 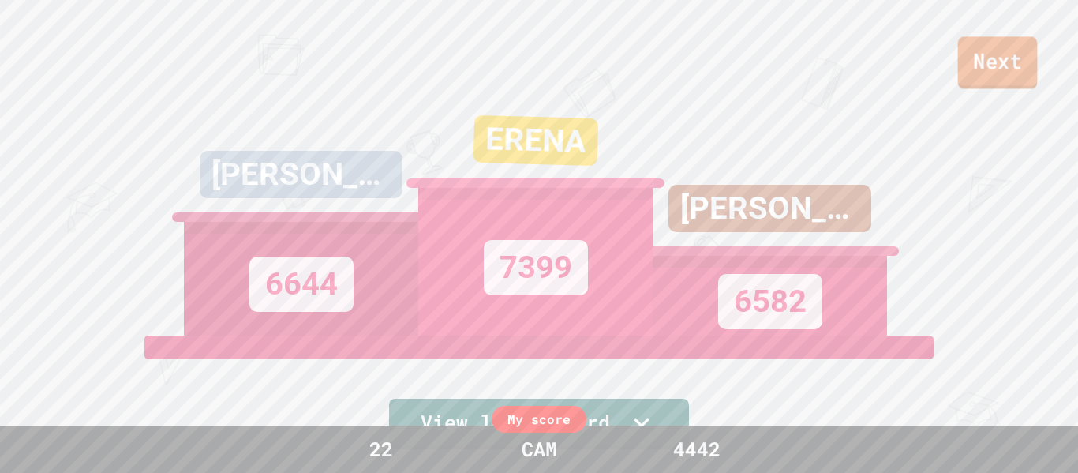 What do you see at coordinates (539, 449) in the screenshot?
I see `div: CAM` at bounding box center [539, 449].